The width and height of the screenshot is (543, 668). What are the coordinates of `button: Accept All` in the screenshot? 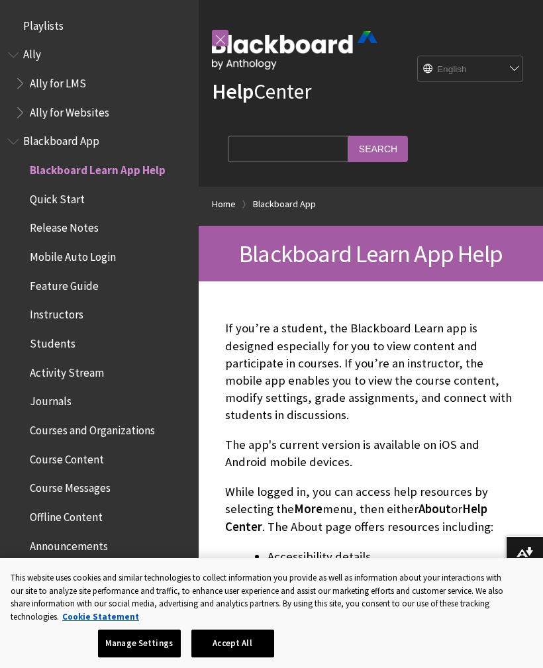 It's located at (232, 643).